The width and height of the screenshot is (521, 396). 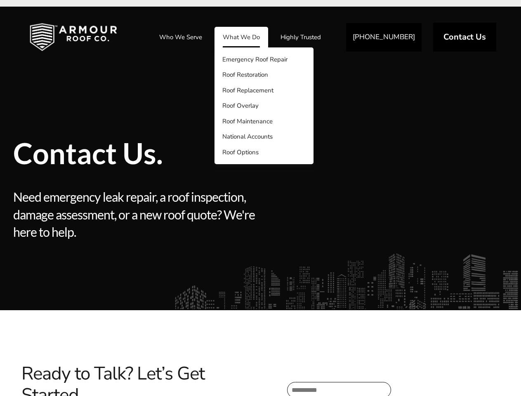 What do you see at coordinates (135, 215) in the screenshot?
I see `span: Need emergency leak repair, a roof inspection, damage assessment, or a new roof quote? We're here...` at bounding box center [135, 215].